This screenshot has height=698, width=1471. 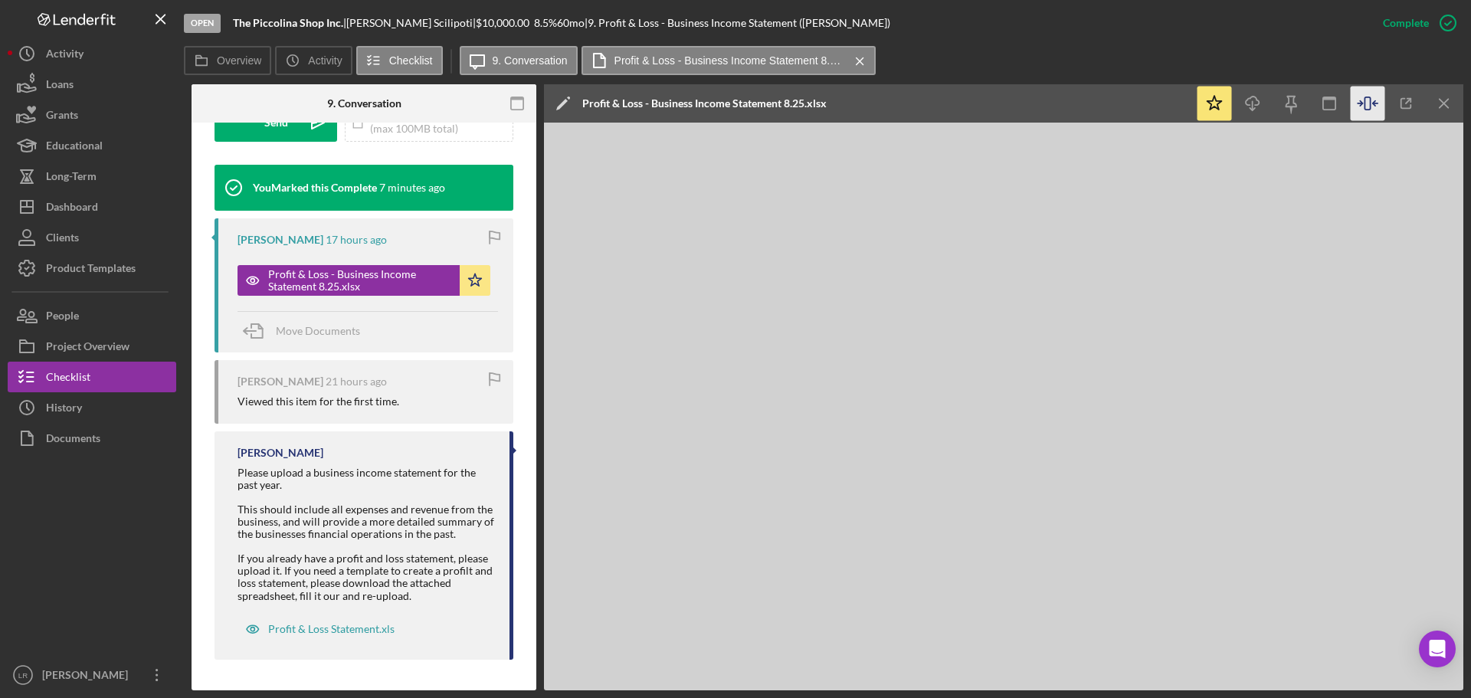 I want to click on div: 60 mo, so click(x=571, y=23).